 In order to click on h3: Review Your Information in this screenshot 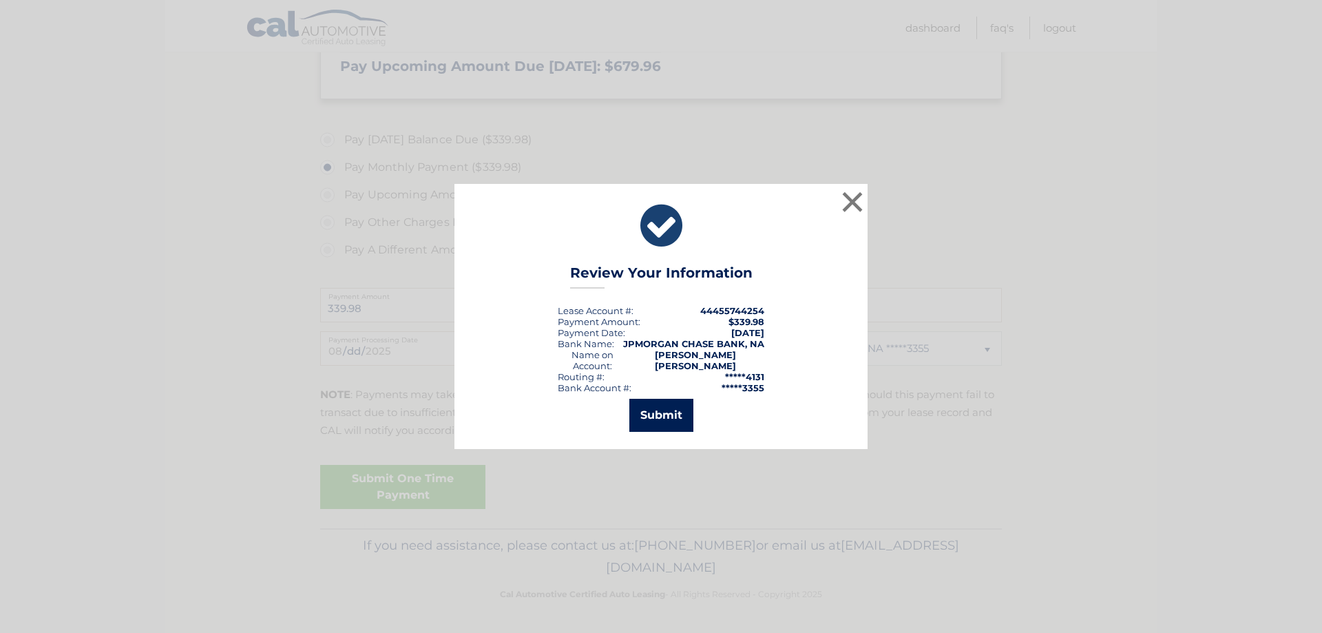, I will do `click(661, 276)`.